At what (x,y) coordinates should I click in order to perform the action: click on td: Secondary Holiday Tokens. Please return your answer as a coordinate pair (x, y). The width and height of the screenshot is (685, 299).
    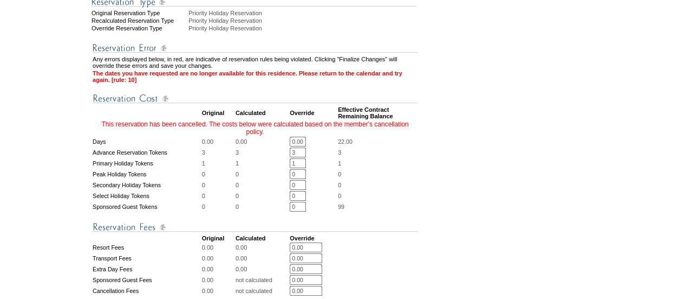
    Looking at the image, I should click on (147, 185).